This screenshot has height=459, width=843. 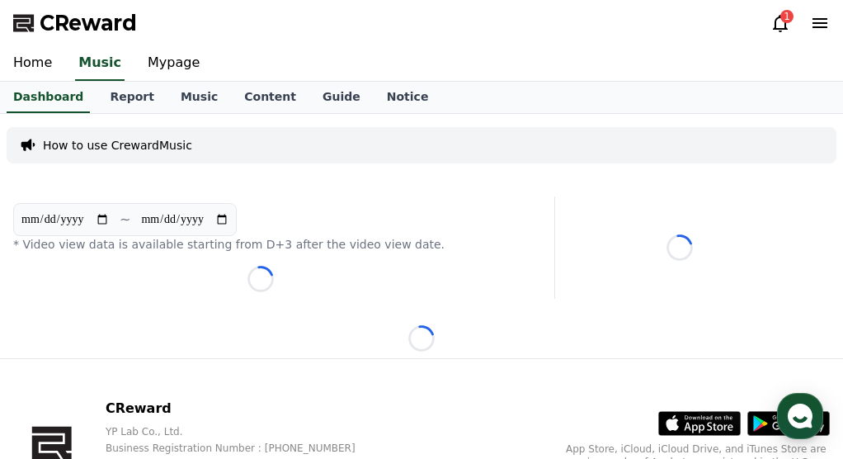 I want to click on p: How to use CrewardMusic, so click(x=117, y=145).